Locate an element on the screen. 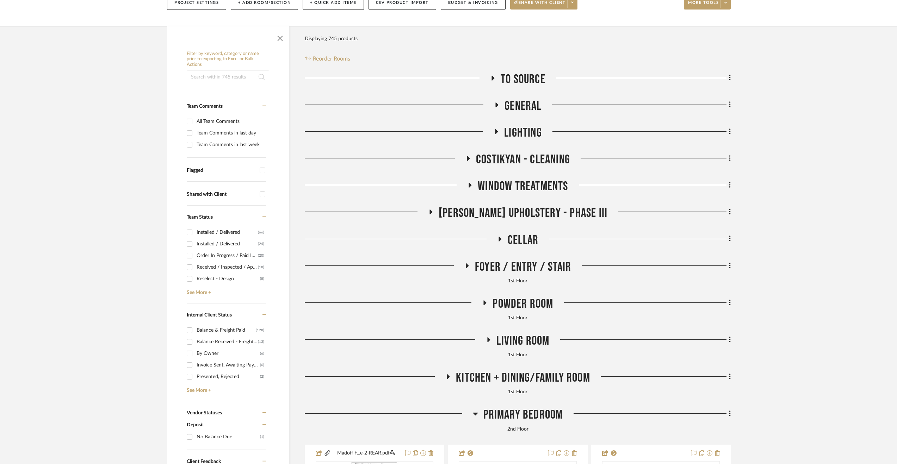  div: All Team Comments is located at coordinates (230, 122).